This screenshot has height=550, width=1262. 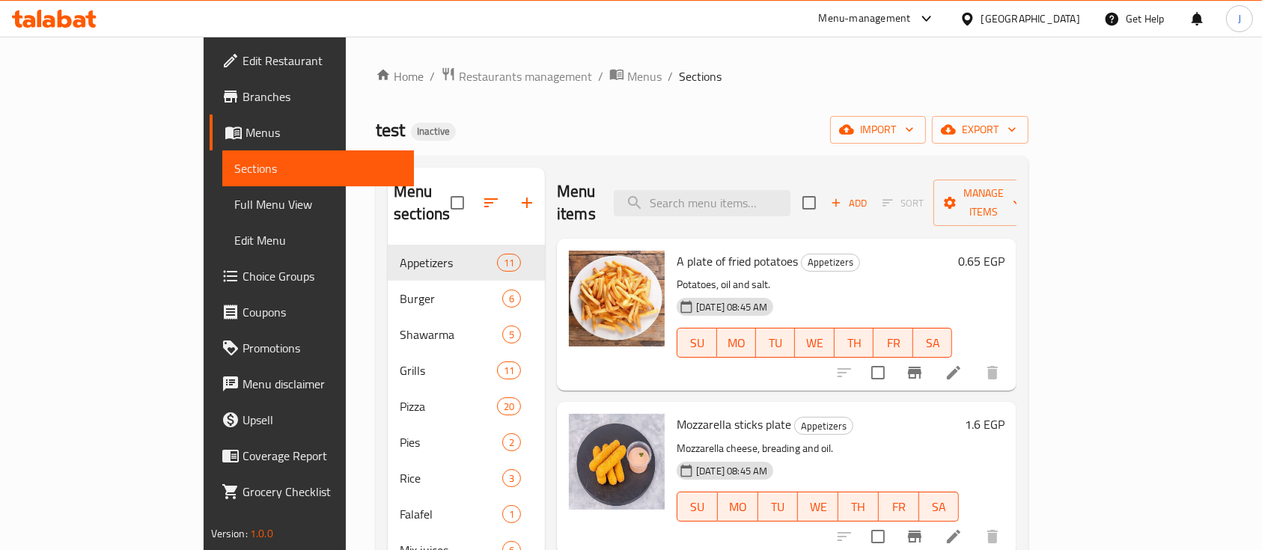 I want to click on a: Branches, so click(x=312, y=97).